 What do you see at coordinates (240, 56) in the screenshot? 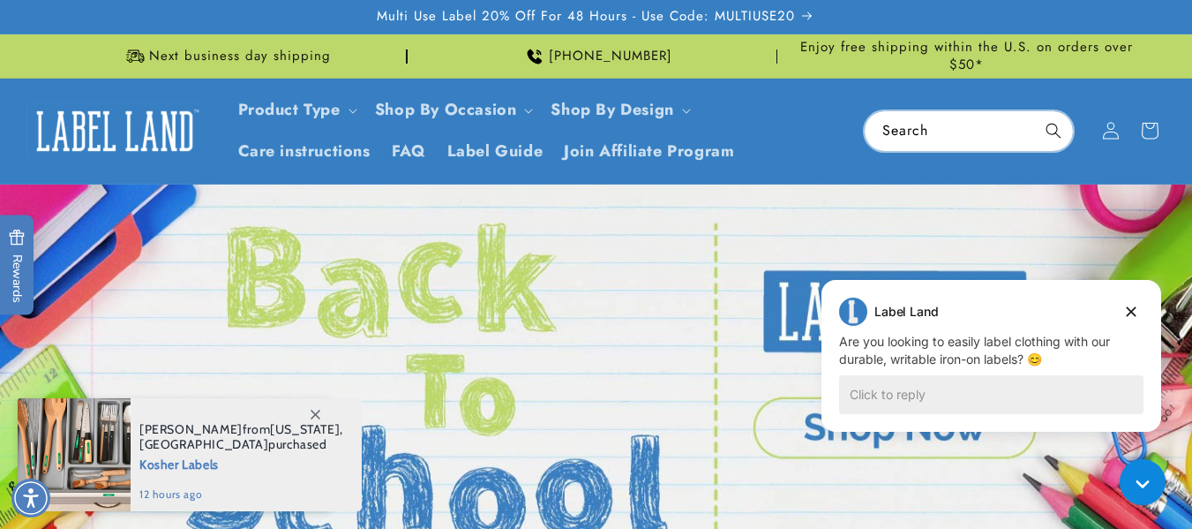
I see `span: Next business day shipping` at bounding box center [240, 56].